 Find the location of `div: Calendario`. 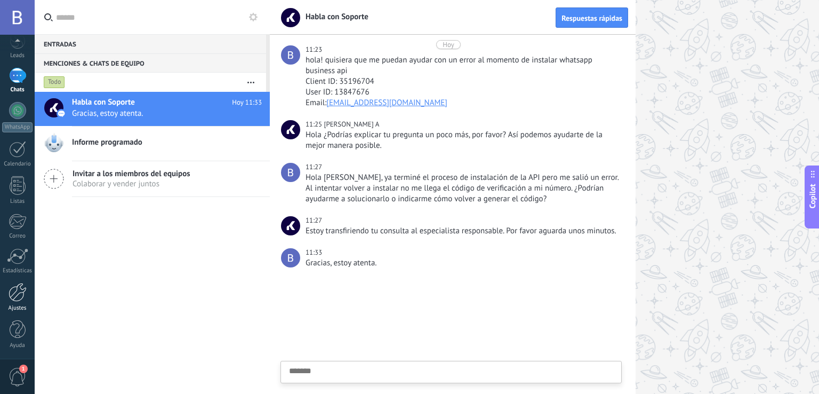

div: Calendario is located at coordinates (18, 164).